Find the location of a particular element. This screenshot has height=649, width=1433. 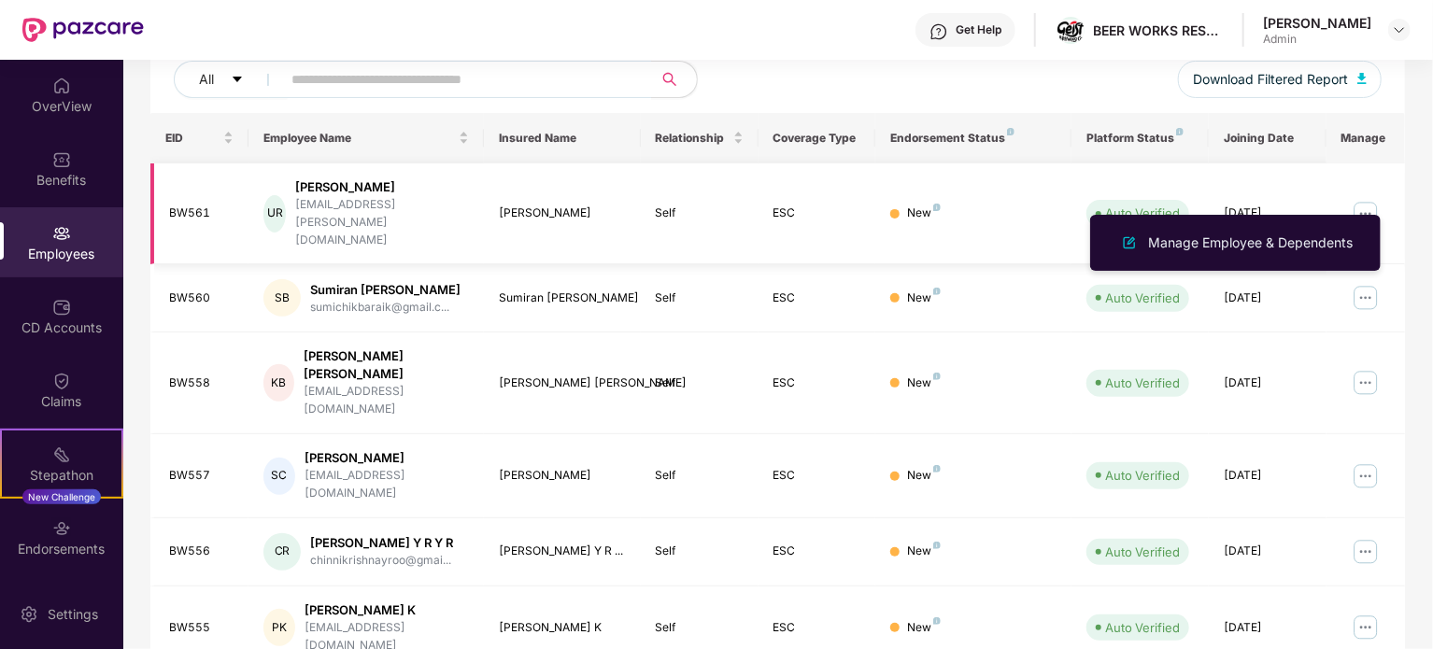

span: search is located at coordinates (669, 79).